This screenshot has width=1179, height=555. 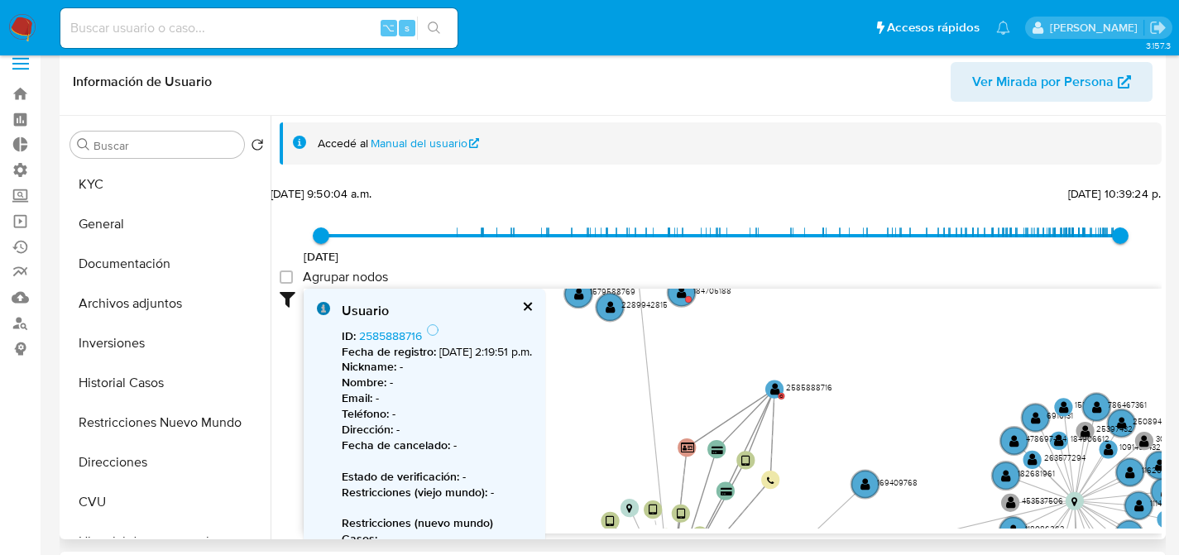 I want to click on b: Dirección :, so click(x=367, y=429).